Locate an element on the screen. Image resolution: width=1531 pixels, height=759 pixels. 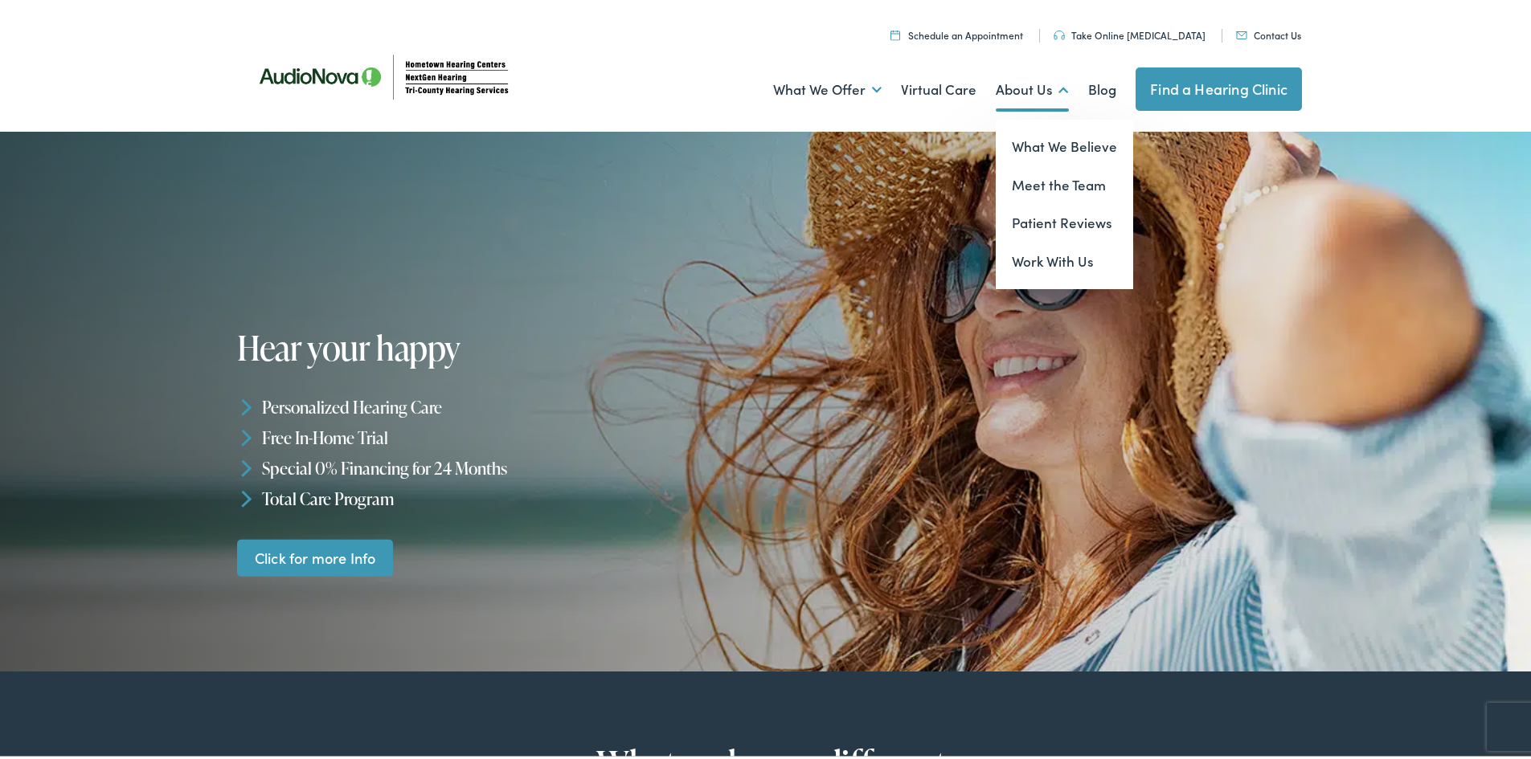
h1: Hear your happy is located at coordinates (481, 345).